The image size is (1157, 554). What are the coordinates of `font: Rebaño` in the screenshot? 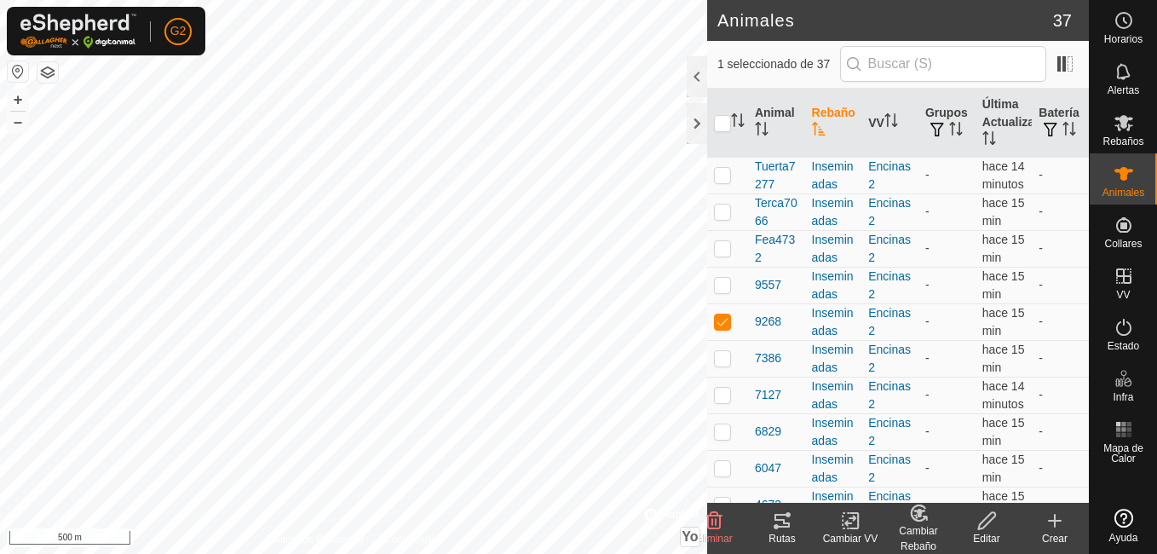 It's located at (833, 112).